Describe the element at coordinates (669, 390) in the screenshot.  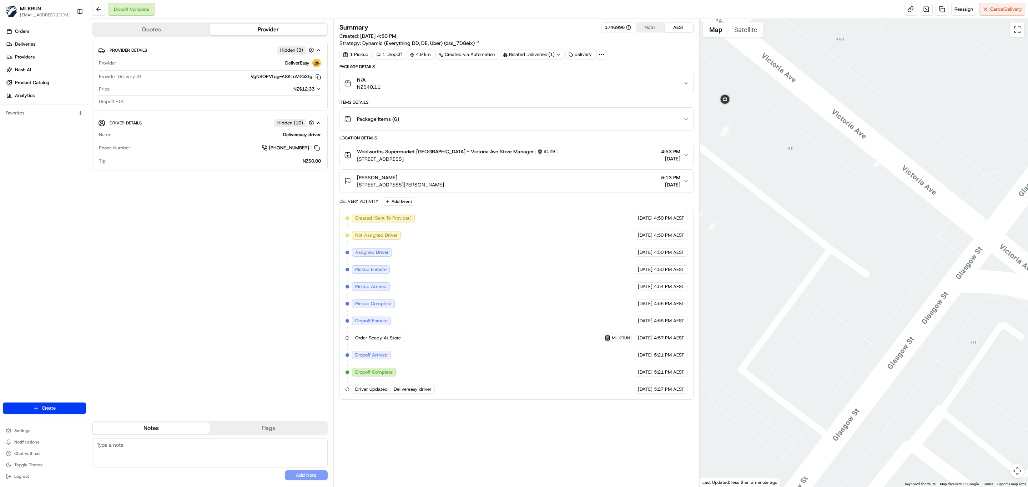
I see `span: 5:27 PM AEST` at that location.